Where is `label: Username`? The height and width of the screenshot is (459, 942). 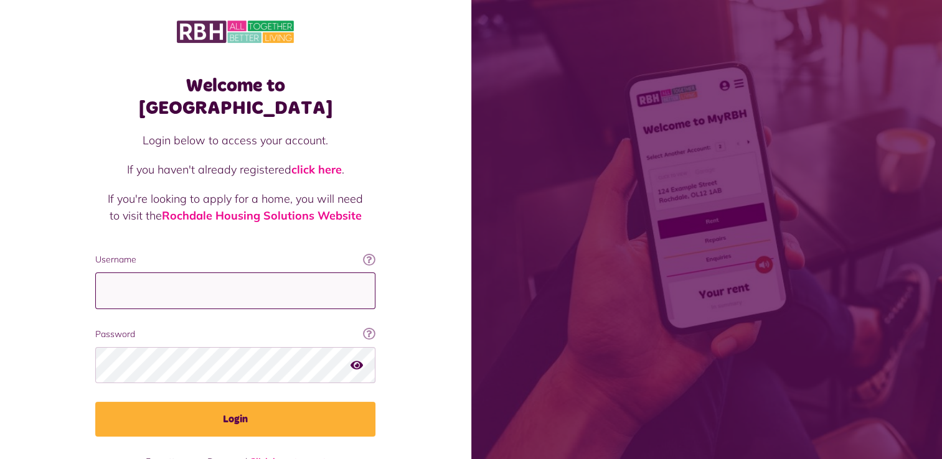
label: Username is located at coordinates (235, 260).